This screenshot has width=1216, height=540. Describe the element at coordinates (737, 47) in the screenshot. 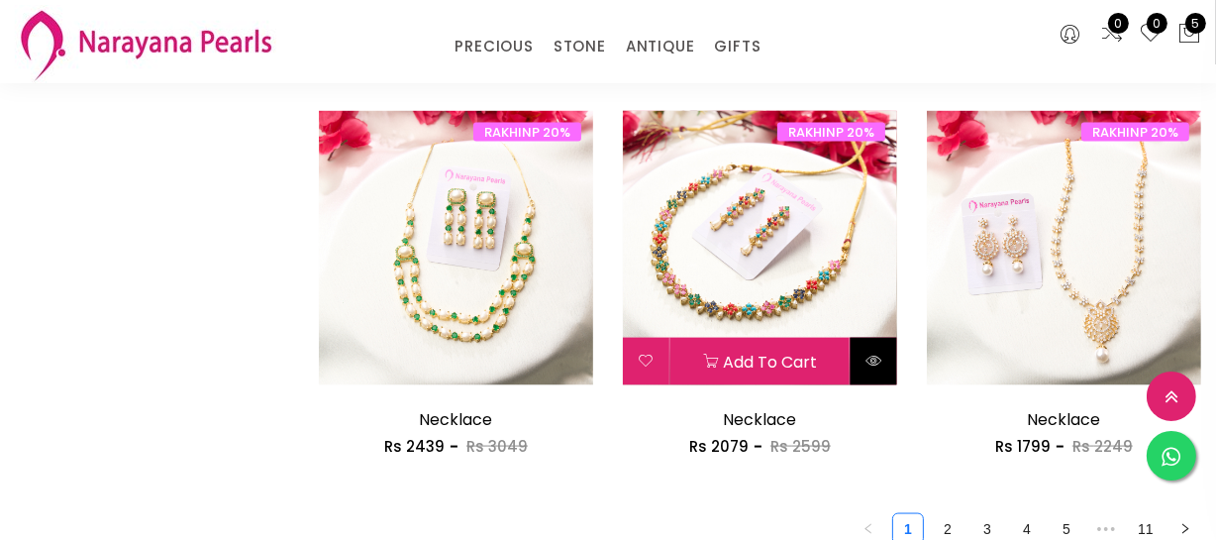

I see `a: GIFTS` at that location.